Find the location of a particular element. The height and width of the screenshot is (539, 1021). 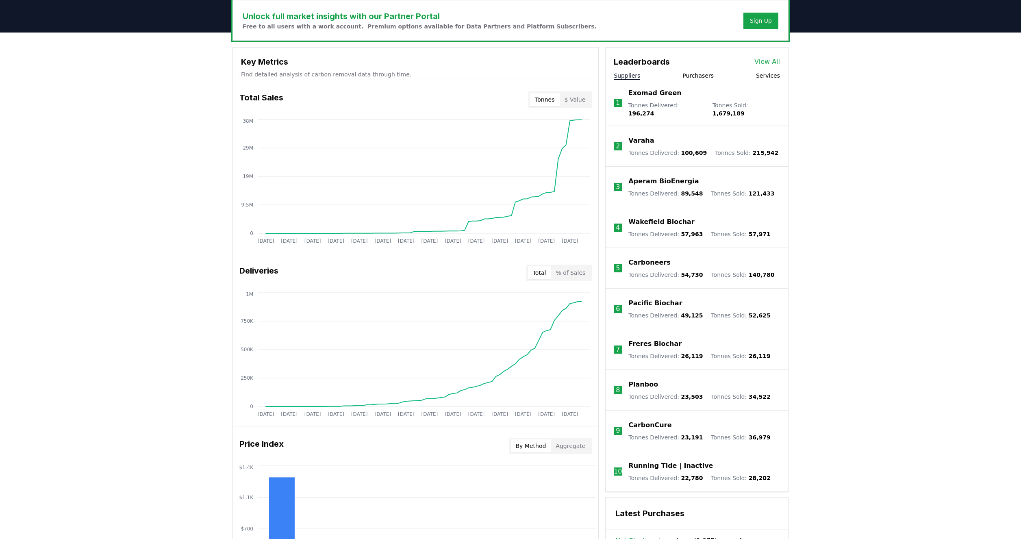

button: Tonnes is located at coordinates (545, 100).